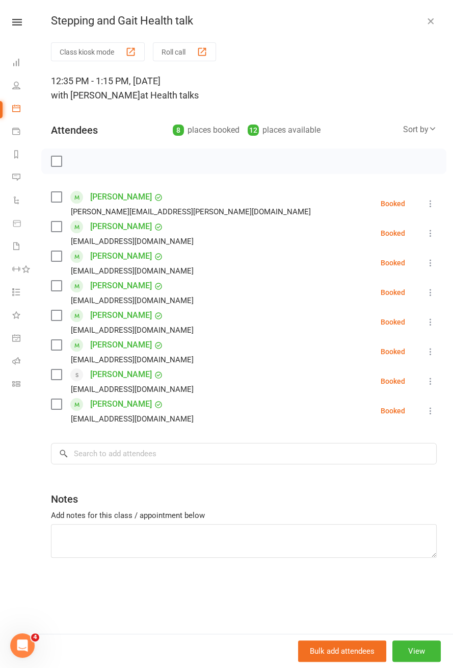 Image resolution: width=453 pixels, height=668 pixels. Describe the element at coordinates (244, 21) in the screenshot. I see `div: Stepping and Gait Health talk` at that location.